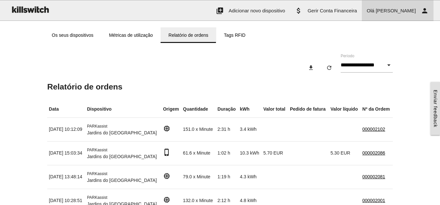 The width and height of the screenshot is (440, 205). Describe the element at coordinates (374, 177) in the screenshot. I see `a: 000002081` at that location.